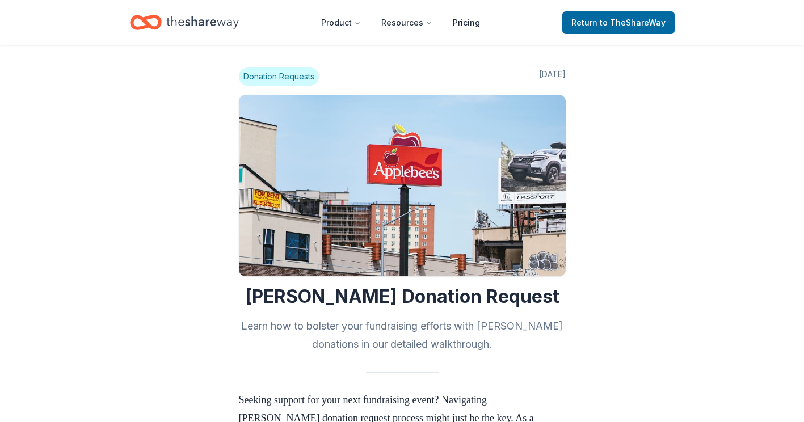  I want to click on a: Returnto TheShareWay, so click(618, 23).